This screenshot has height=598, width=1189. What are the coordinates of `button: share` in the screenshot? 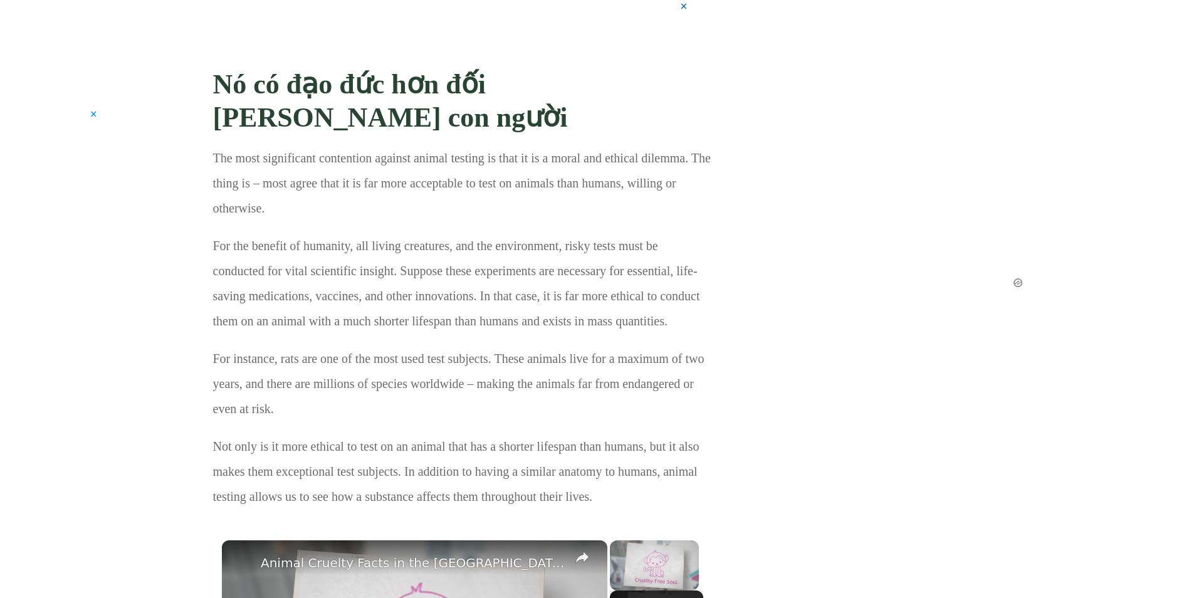 It's located at (582, 557).